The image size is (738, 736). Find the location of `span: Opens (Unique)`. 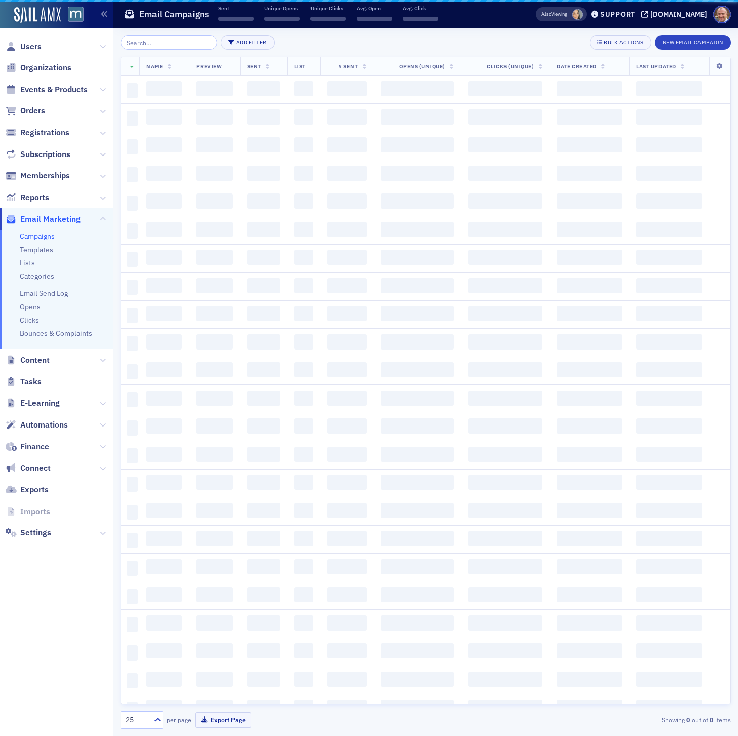

span: Opens (Unique) is located at coordinates (422, 66).